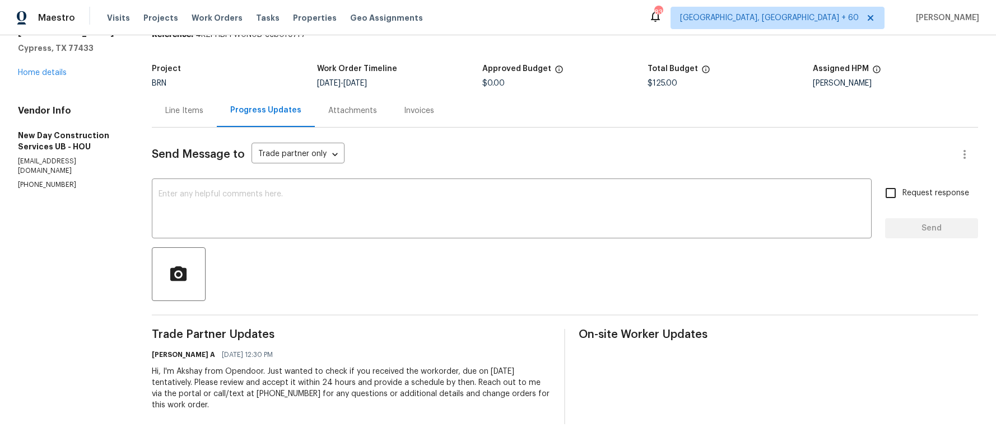 This screenshot has width=996, height=442. Describe the element at coordinates (658, 12) in the screenshot. I see `div: 839` at that location.